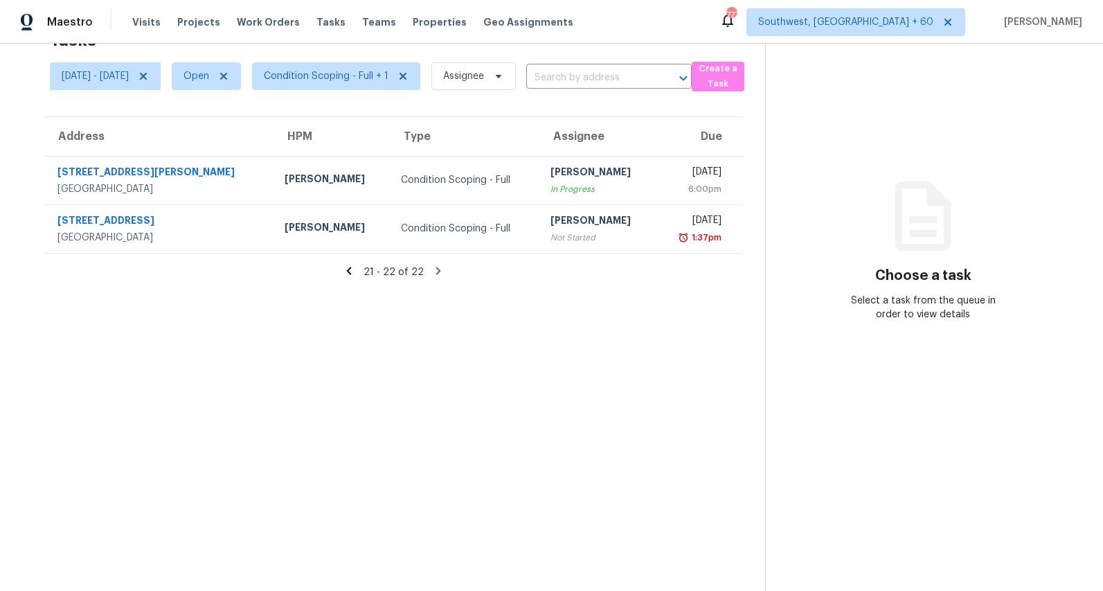  I want to click on input: Search by address, so click(589, 78).